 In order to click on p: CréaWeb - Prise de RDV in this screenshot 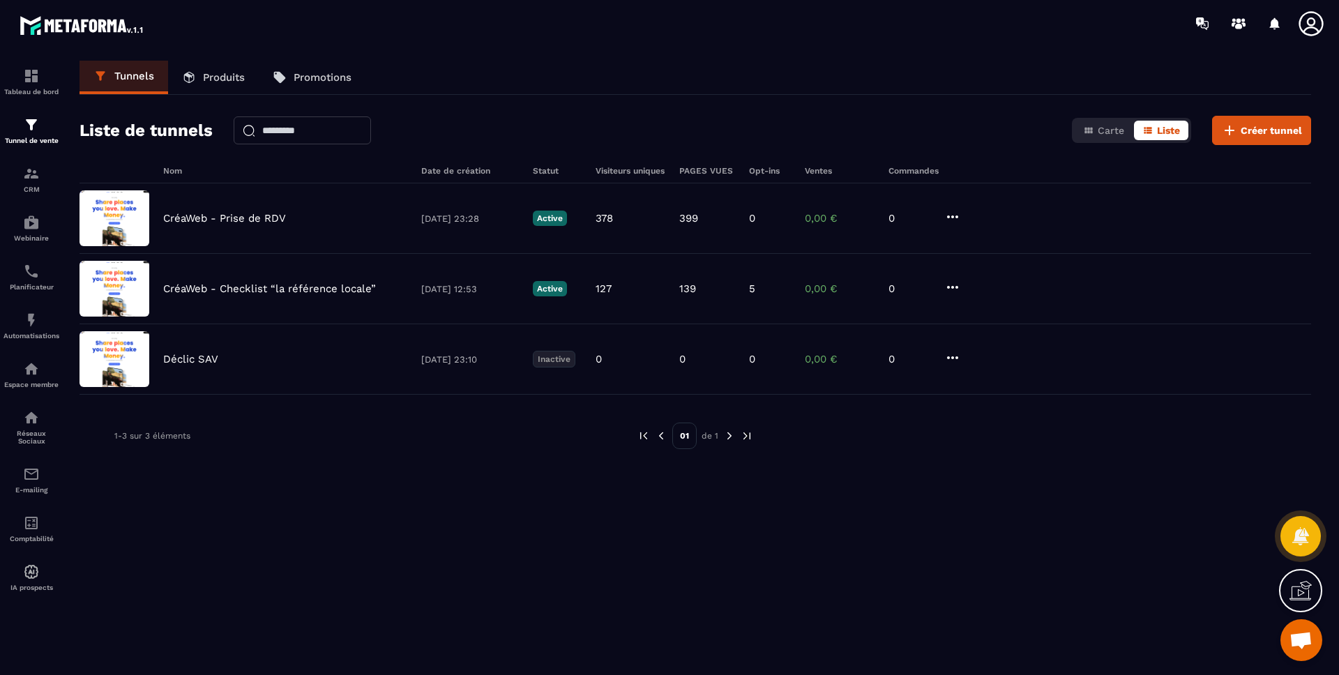, I will do `click(225, 218)`.